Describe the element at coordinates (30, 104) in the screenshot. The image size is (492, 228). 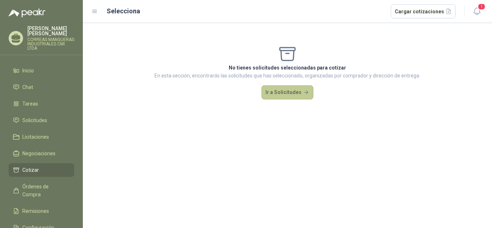
I see `span: Tareas` at that location.